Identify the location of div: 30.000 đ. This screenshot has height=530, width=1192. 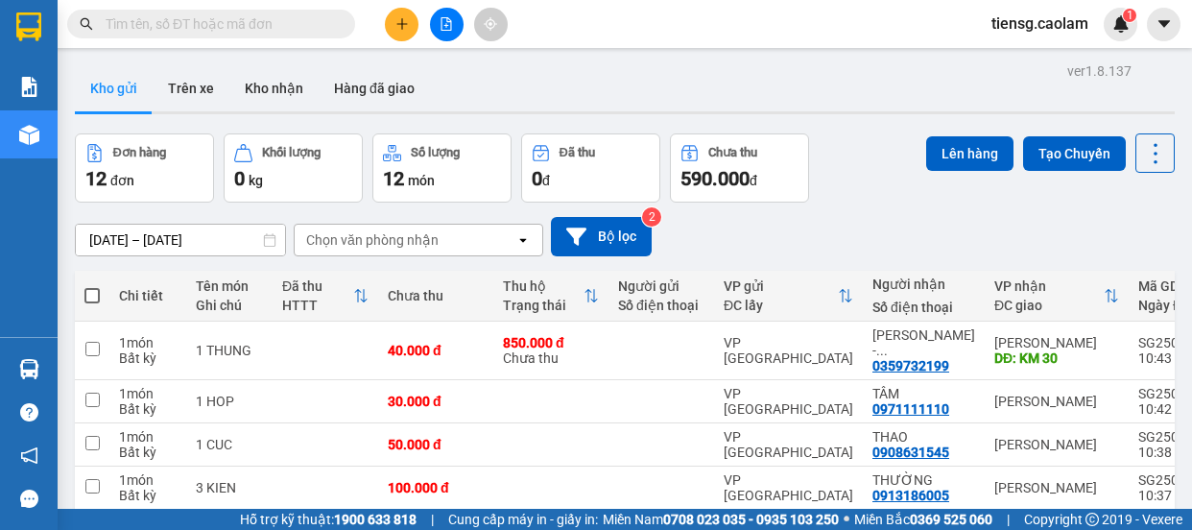
(436, 401).